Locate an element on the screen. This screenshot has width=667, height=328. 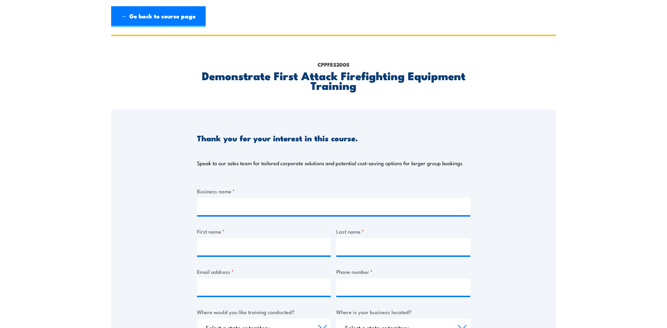
p: CPPFES2005 is located at coordinates (334, 65).